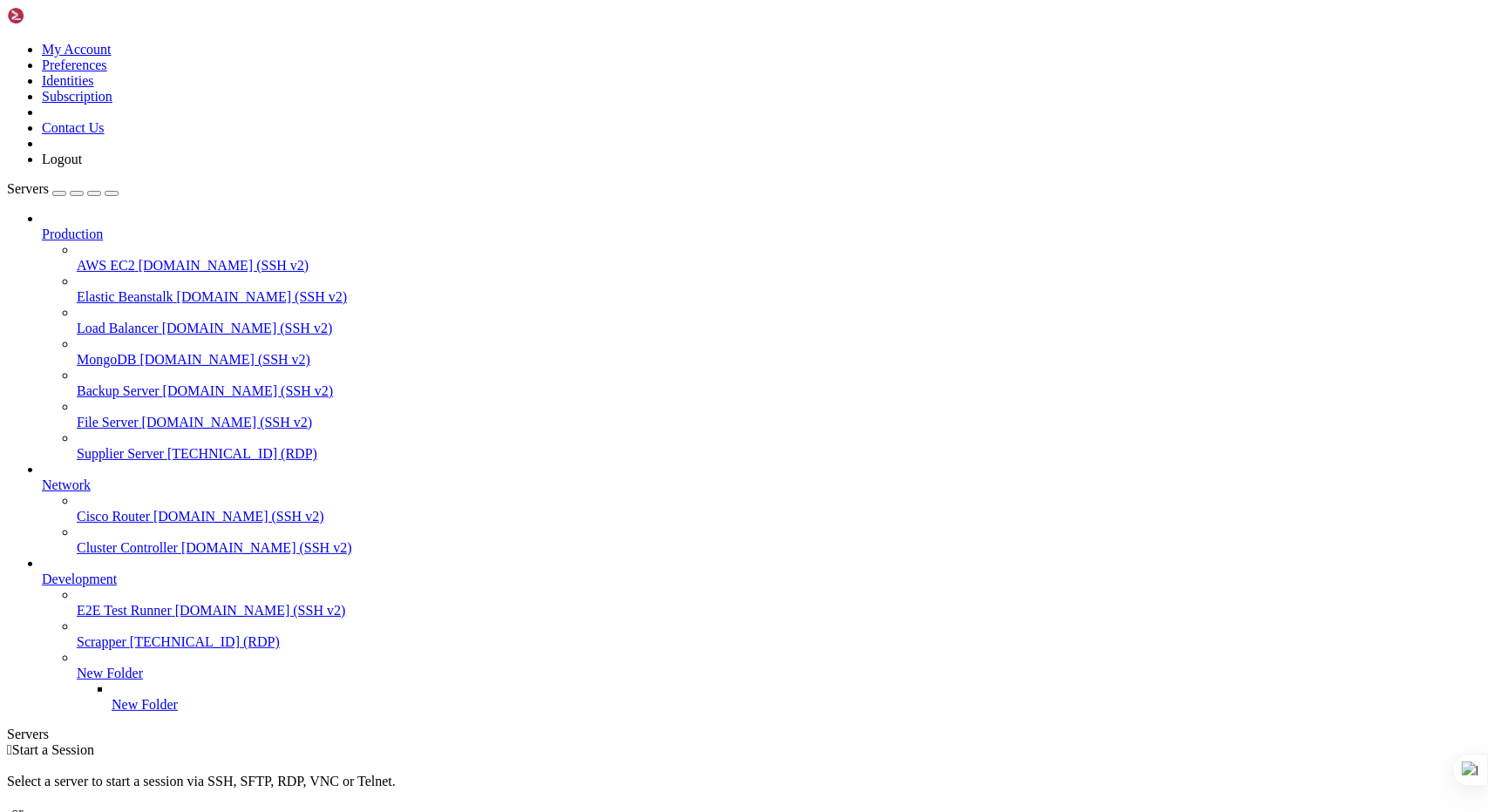 The image size is (1488, 812). What do you see at coordinates (74, 64) in the screenshot?
I see `a: Preferences` at bounding box center [74, 64].